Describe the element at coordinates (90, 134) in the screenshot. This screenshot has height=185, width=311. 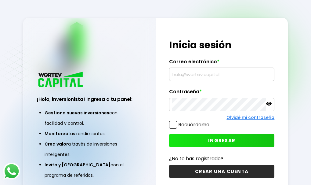
I see `li: tus rendimientos.` at that location.